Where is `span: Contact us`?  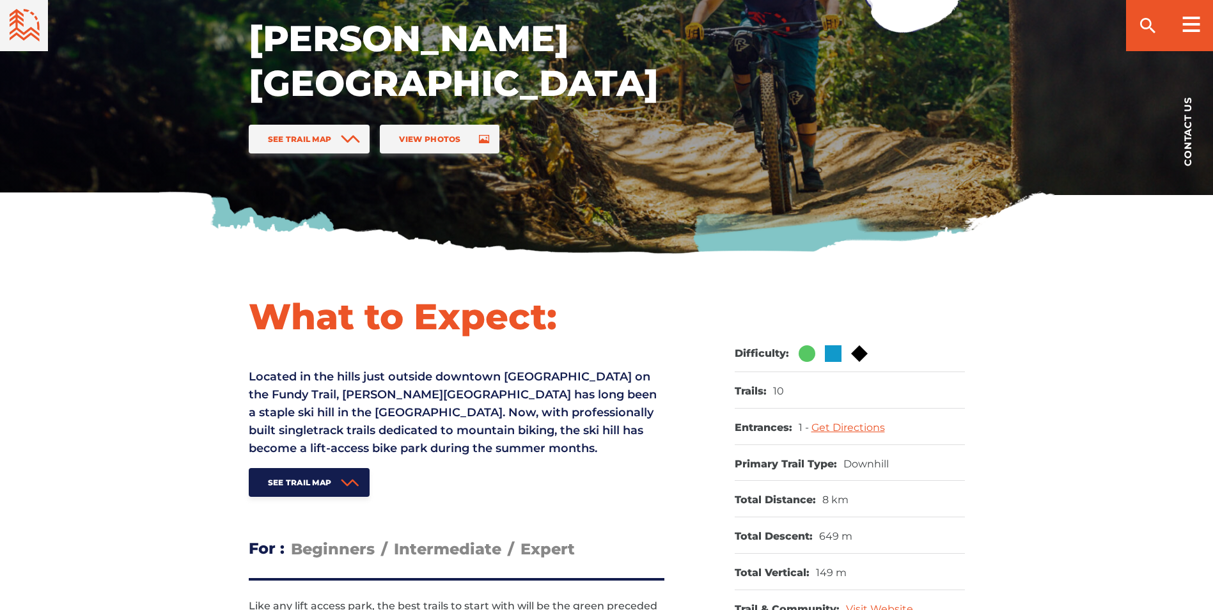 span: Contact us is located at coordinates (1187, 131).